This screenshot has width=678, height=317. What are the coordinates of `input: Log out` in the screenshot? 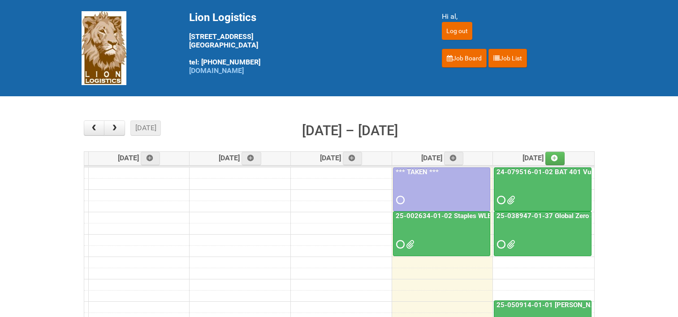 It's located at (457, 31).